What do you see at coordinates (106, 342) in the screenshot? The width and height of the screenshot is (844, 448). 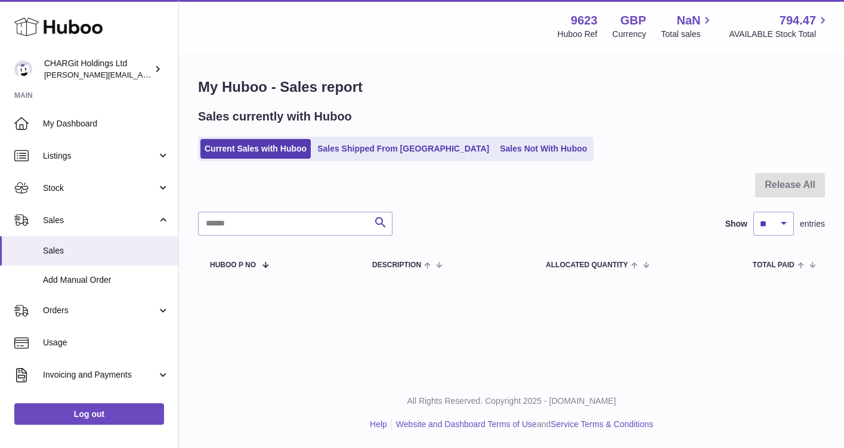 I see `span: Usage` at bounding box center [106, 342].